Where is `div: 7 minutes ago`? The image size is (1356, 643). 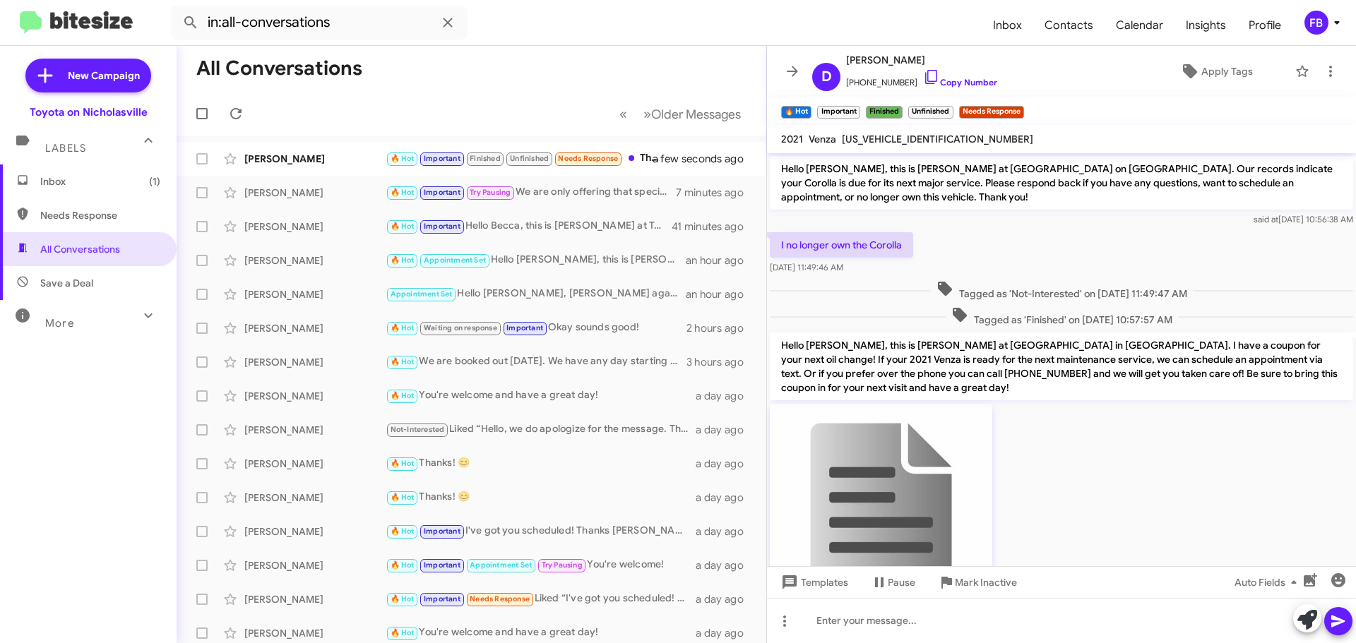 div: 7 minutes ago is located at coordinates (715, 193).